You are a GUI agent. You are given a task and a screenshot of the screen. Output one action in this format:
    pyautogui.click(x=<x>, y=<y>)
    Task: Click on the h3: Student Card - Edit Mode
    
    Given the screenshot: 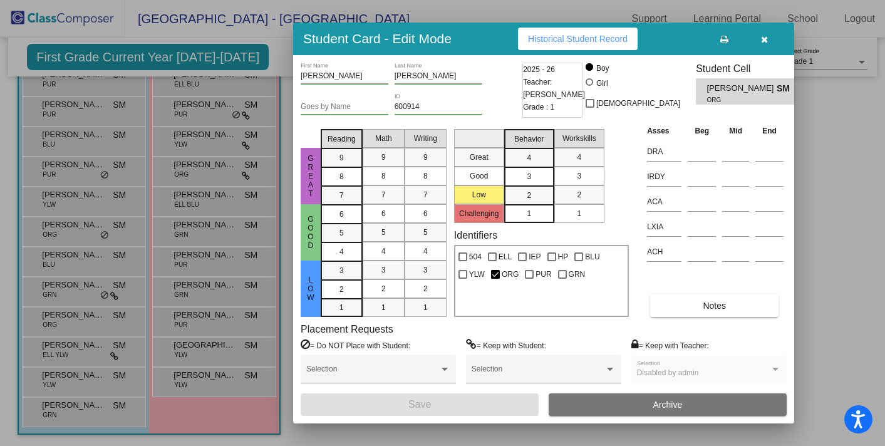 What is the action you would take?
    pyautogui.click(x=377, y=38)
    